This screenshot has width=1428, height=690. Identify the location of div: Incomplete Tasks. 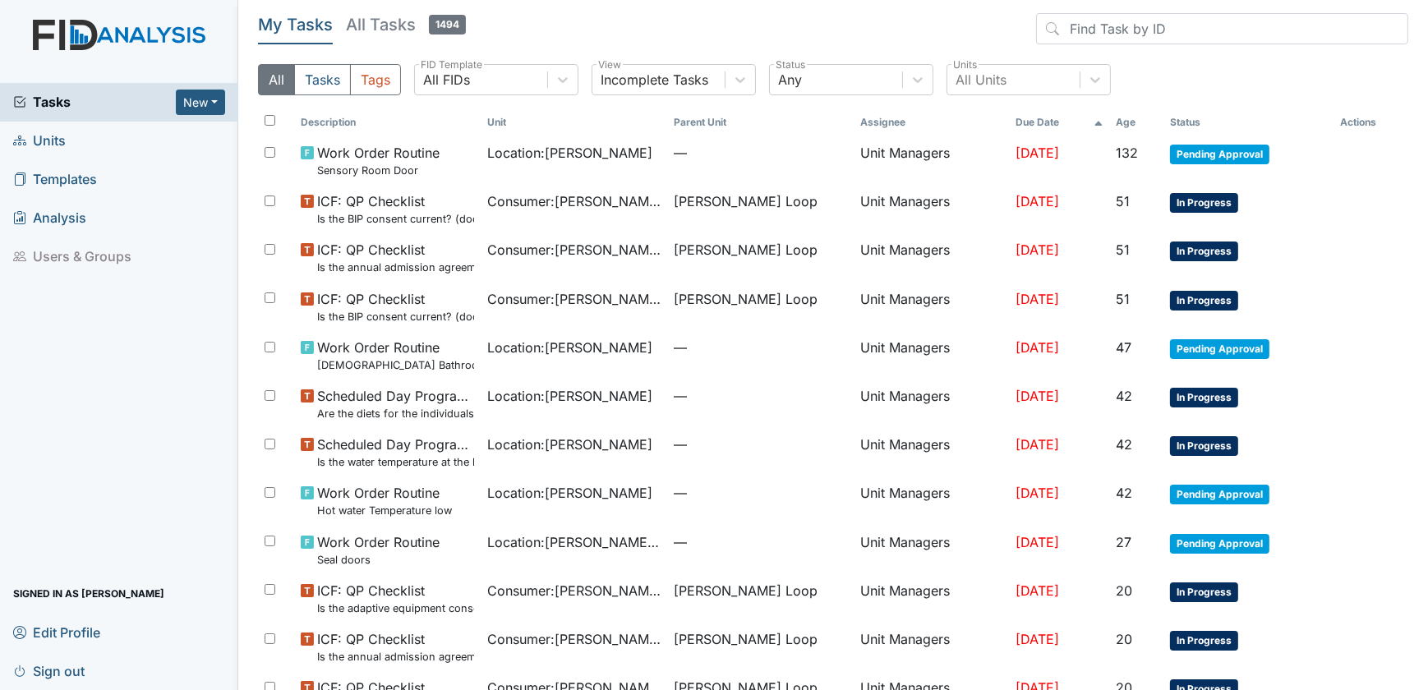
(654, 80).